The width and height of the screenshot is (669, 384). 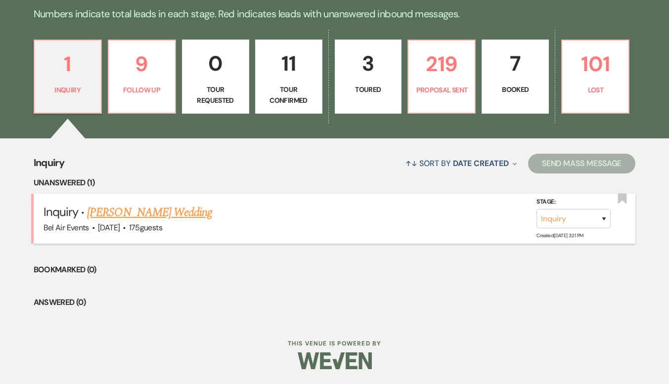 I want to click on a: 0Tour Requested, so click(x=216, y=77).